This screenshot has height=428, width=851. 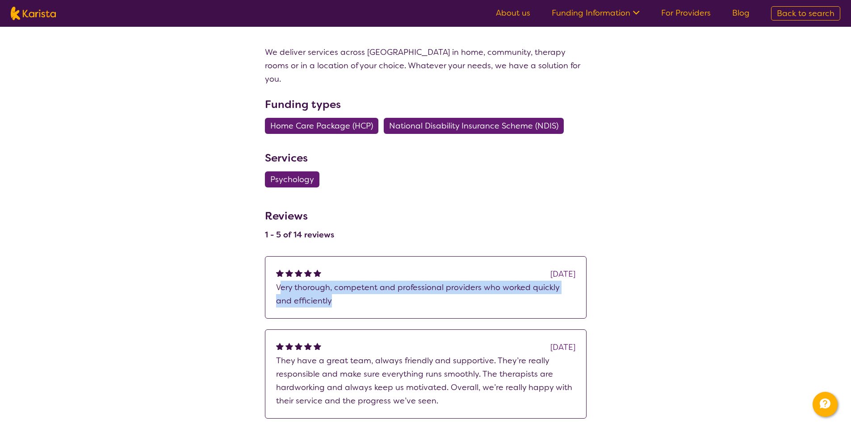 What do you see at coordinates (686, 13) in the screenshot?
I see `a: For Providers` at bounding box center [686, 13].